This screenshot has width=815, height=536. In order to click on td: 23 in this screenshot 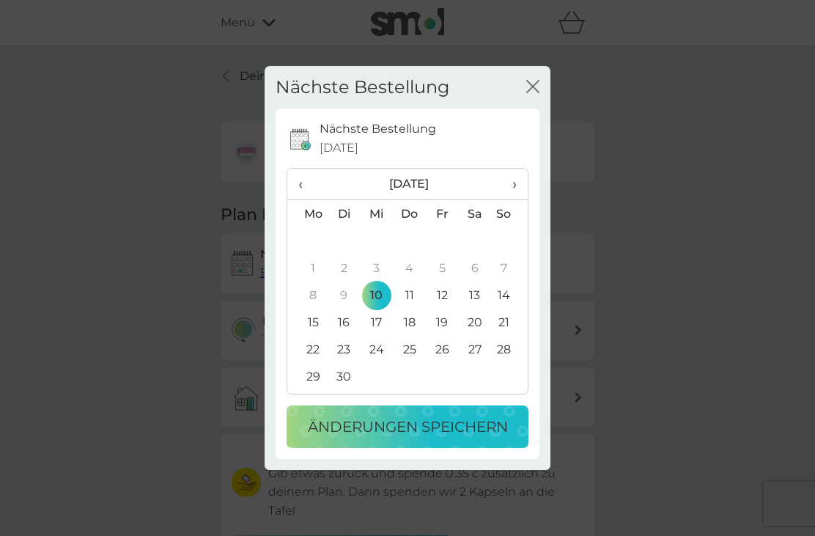, I will do `click(344, 349)`.